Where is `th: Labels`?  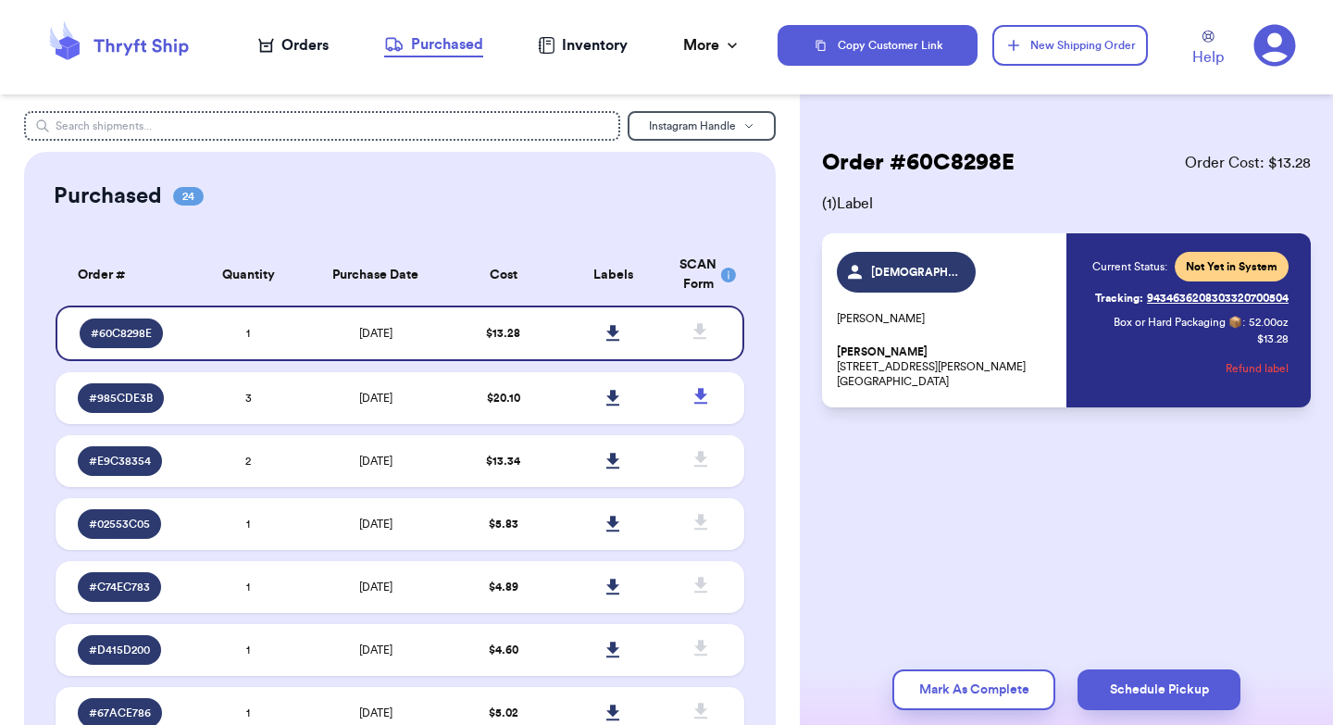
th: Labels is located at coordinates (613, 275).